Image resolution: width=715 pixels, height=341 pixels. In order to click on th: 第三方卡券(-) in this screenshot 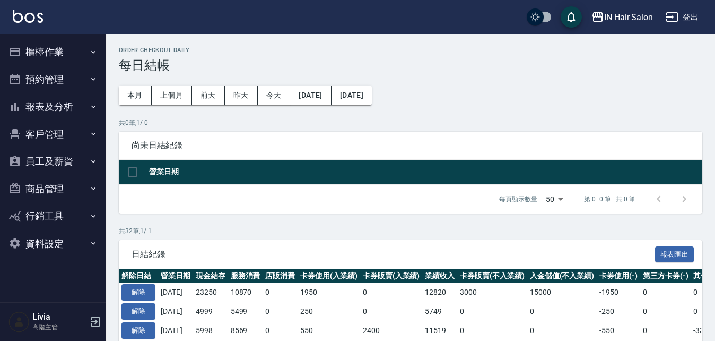, I will do `click(666, 276)`.